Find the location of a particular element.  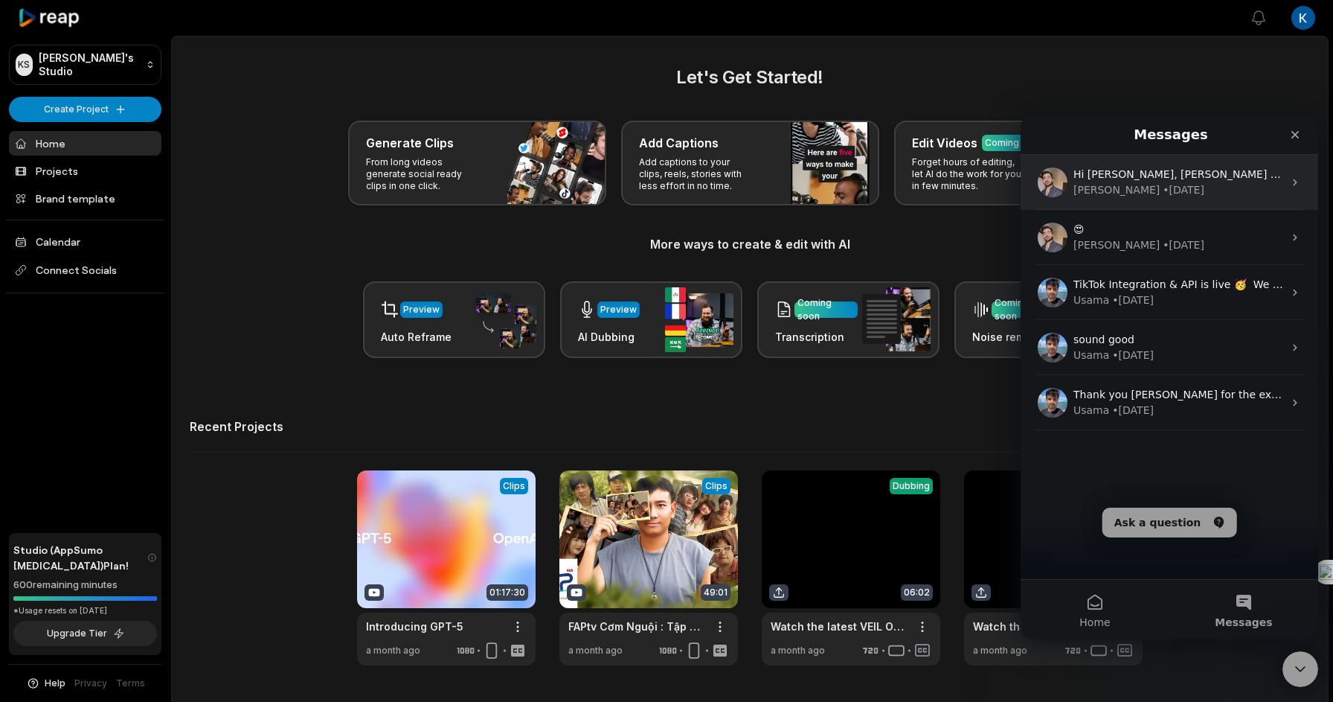

div: Close is located at coordinates (275, 19).